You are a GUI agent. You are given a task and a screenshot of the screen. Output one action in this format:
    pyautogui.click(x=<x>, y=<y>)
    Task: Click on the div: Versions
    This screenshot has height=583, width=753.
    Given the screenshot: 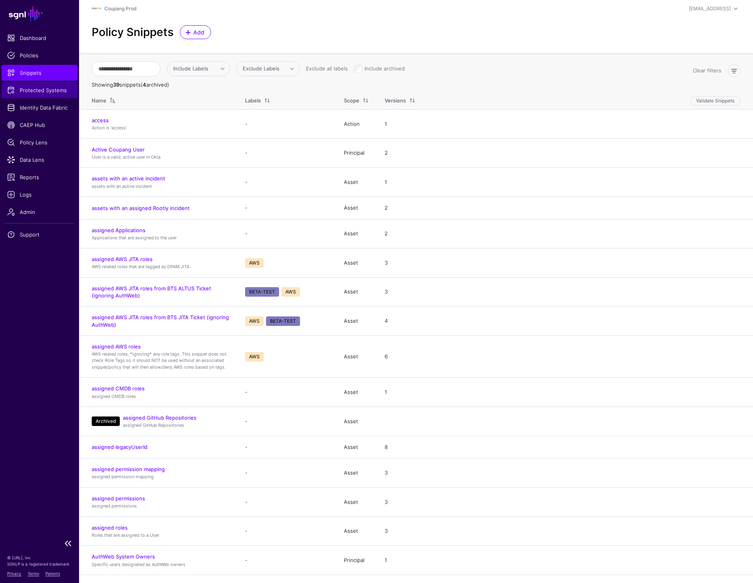 What is the action you would take?
    pyautogui.click(x=395, y=101)
    